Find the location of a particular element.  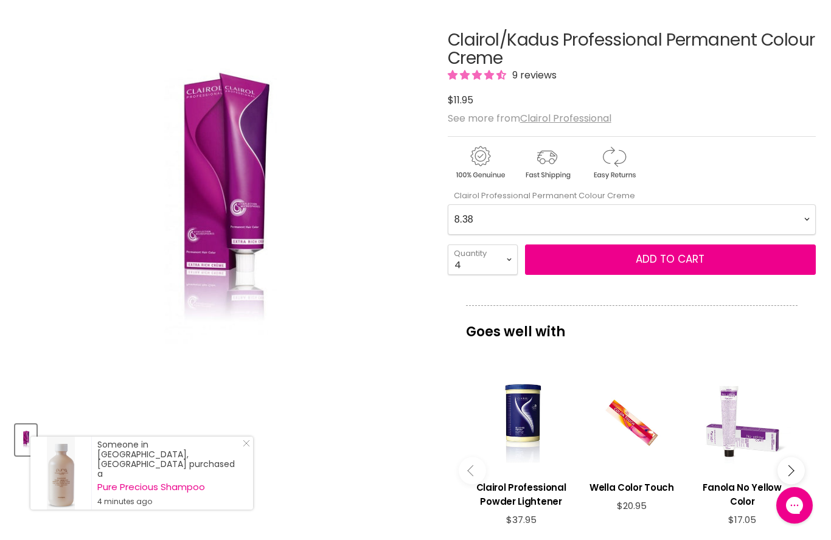

label: Clairol Professional Permanent Colour Creme is located at coordinates (541, 195).